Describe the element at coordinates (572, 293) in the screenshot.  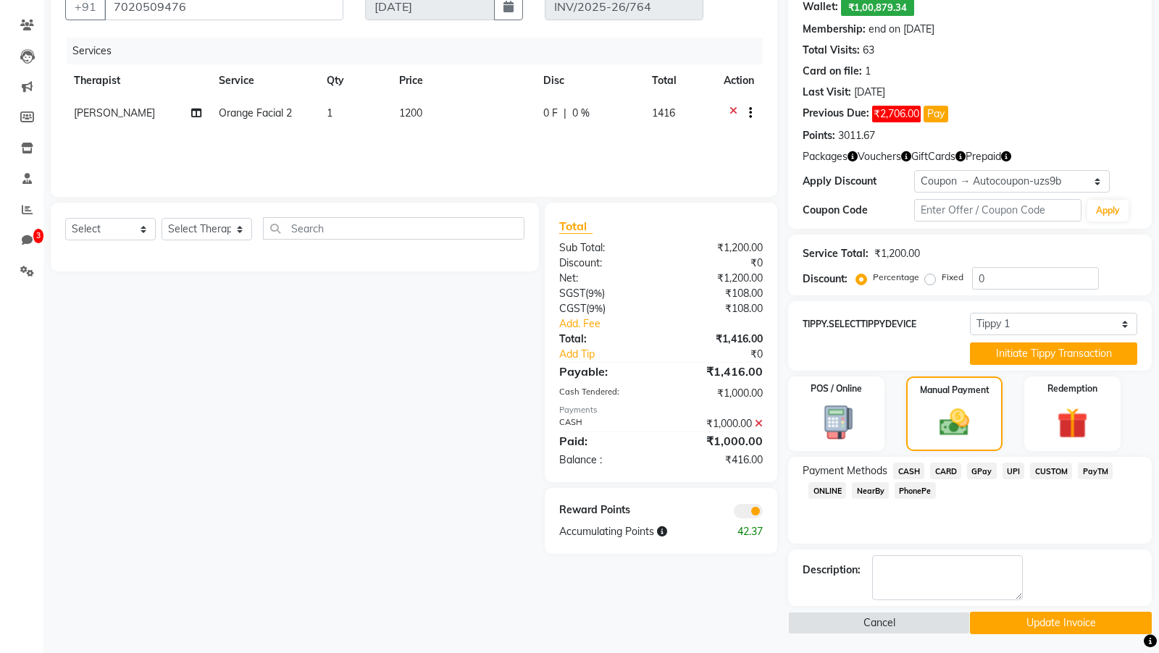
I see `span: SGST` at that location.